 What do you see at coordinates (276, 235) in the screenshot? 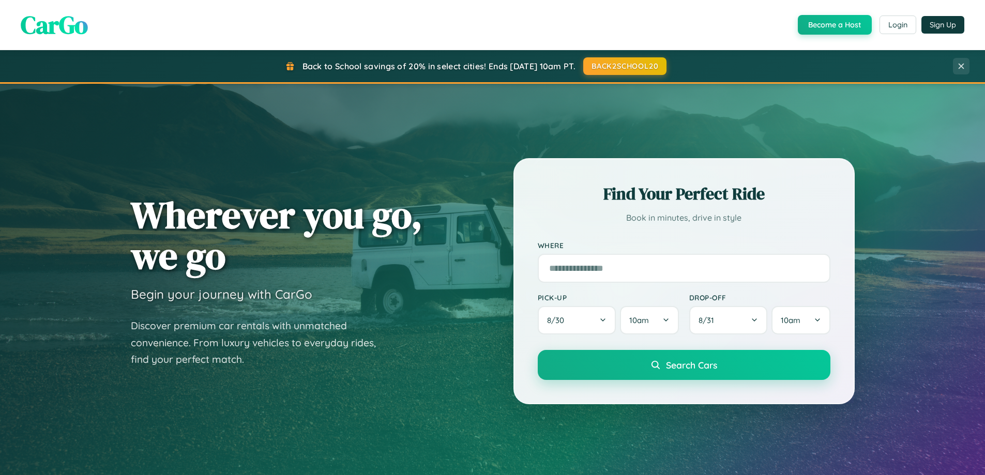
I see `h1: Wherever you go, we go` at bounding box center [276, 235].